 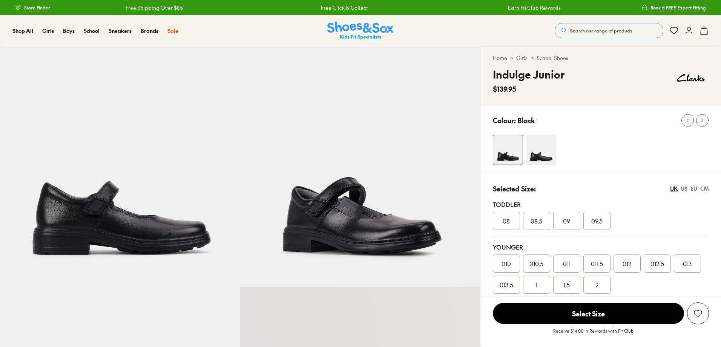 What do you see at coordinates (506, 221) in the screenshot?
I see `span: 08` at bounding box center [506, 221].